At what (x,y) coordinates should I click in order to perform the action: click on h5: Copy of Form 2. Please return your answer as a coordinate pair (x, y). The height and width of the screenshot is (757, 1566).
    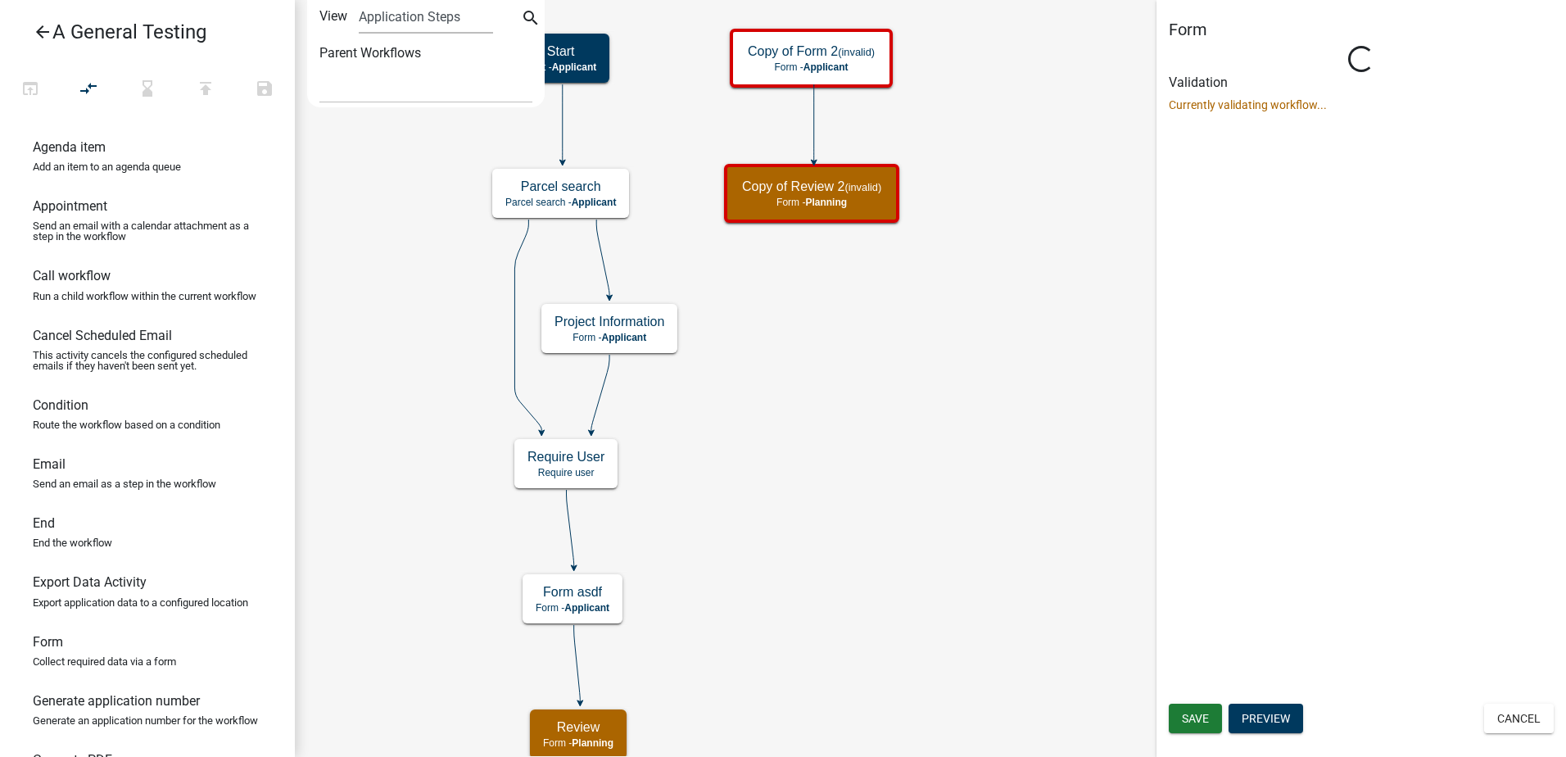
    Looking at the image, I should click on (811, 51).